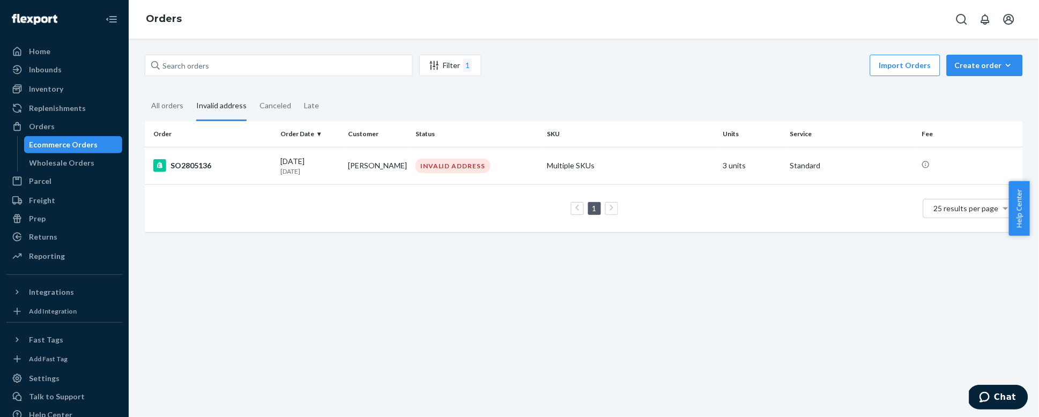  What do you see at coordinates (905, 65) in the screenshot?
I see `button: Import Orders` at bounding box center [905, 65].